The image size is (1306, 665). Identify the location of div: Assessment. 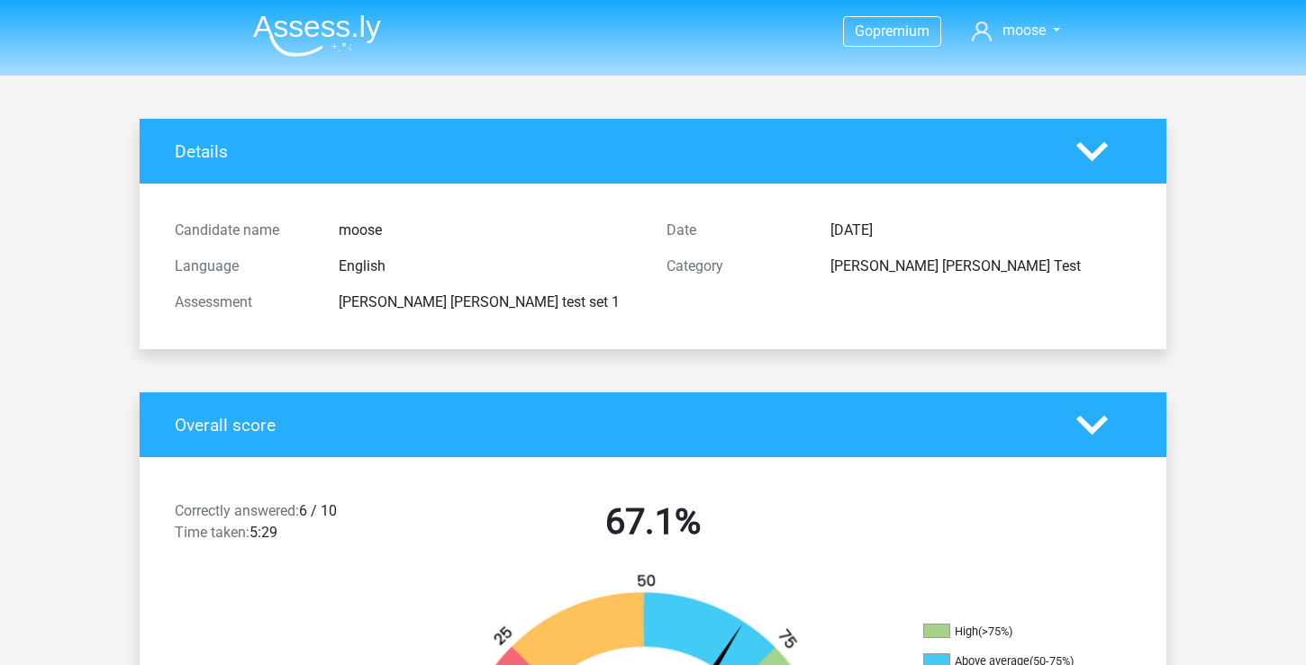
(243, 303).